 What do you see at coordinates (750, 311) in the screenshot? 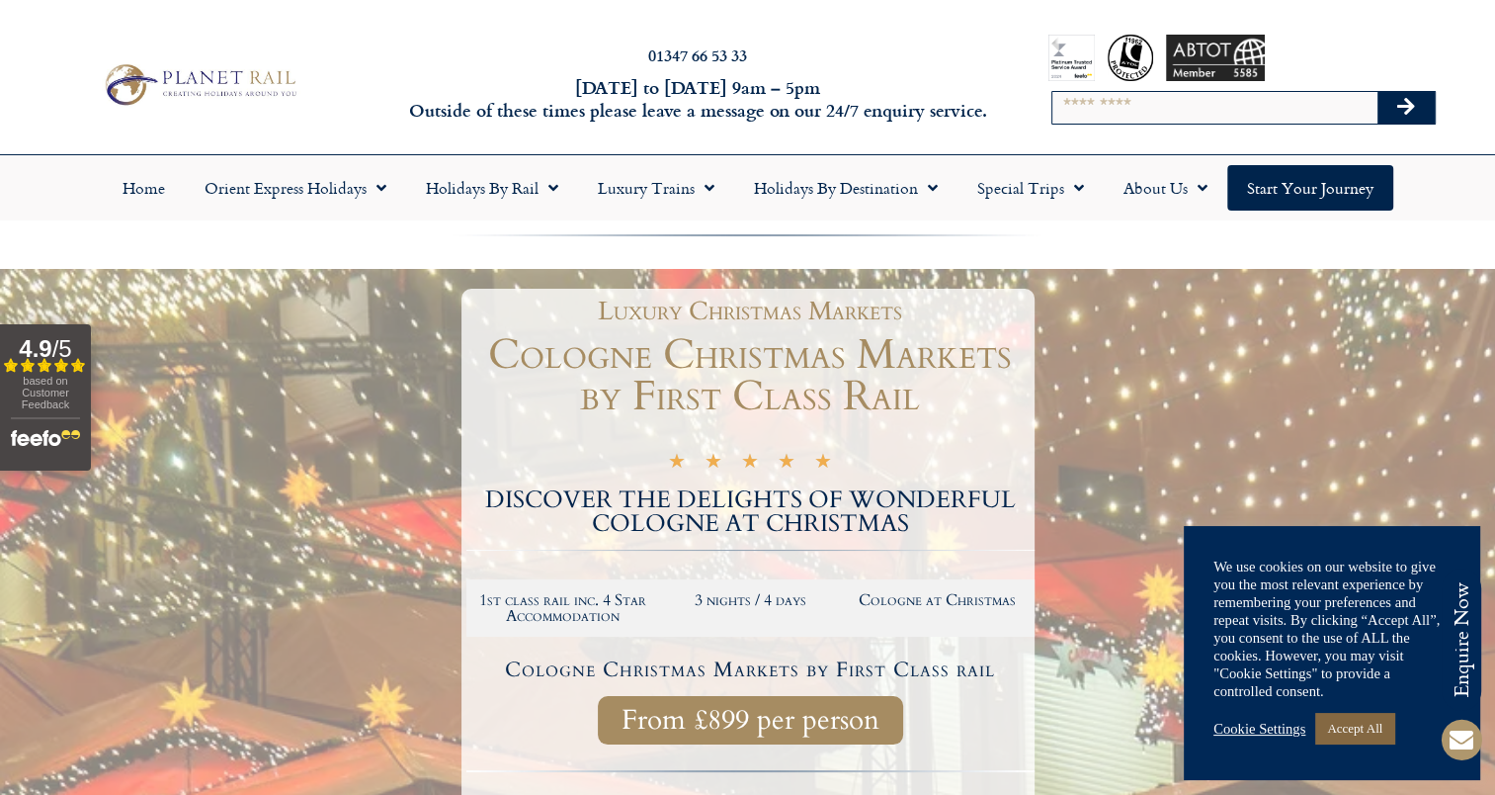
I see `h1: Luxury Christmas Markets` at bounding box center [750, 311].